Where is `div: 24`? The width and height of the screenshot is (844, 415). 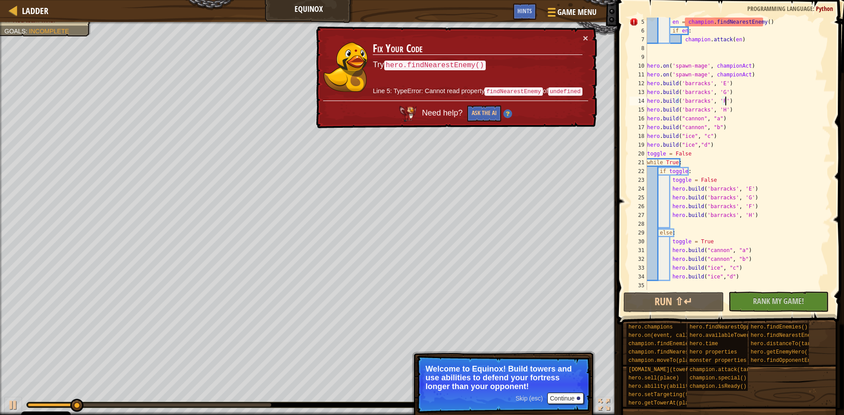
div: 24 is located at coordinates (638, 189).